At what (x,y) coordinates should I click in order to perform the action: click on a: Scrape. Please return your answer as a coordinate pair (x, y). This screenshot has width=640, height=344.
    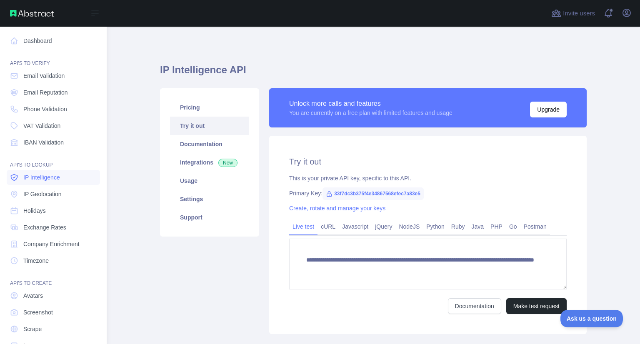
    Looking at the image, I should click on (53, 329).